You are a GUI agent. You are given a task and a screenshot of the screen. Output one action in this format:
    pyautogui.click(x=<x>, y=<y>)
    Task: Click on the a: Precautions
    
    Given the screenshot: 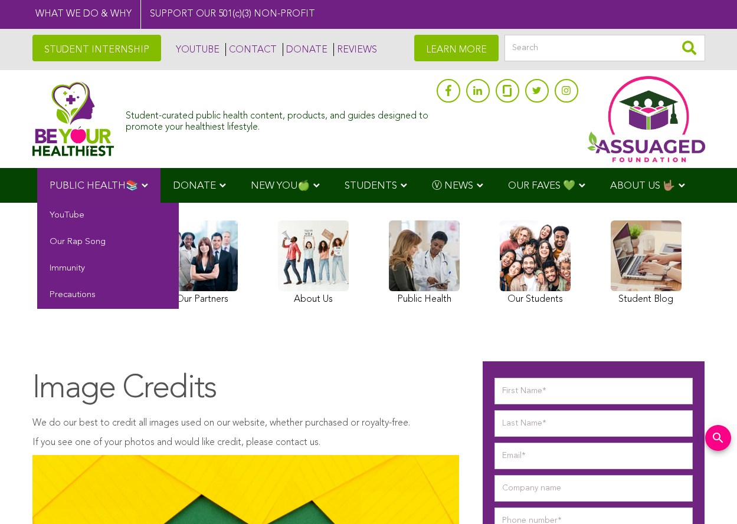 What is the action you would take?
    pyautogui.click(x=108, y=296)
    